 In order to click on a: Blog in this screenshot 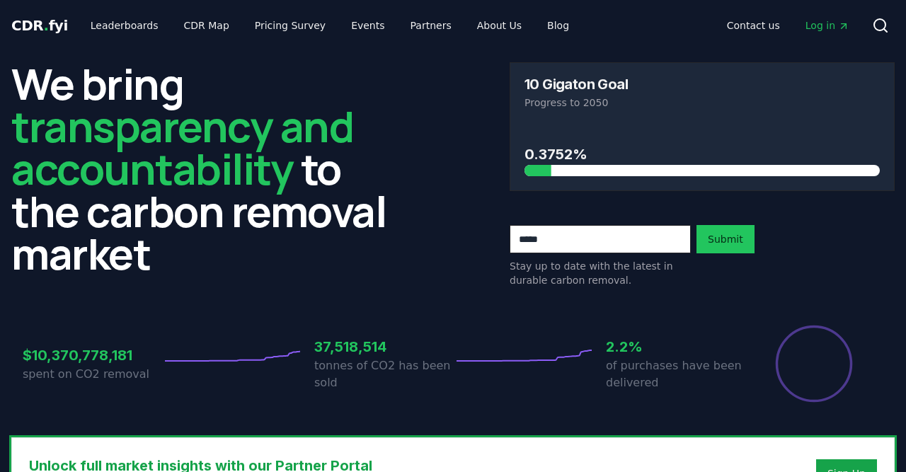, I will do `click(558, 25)`.